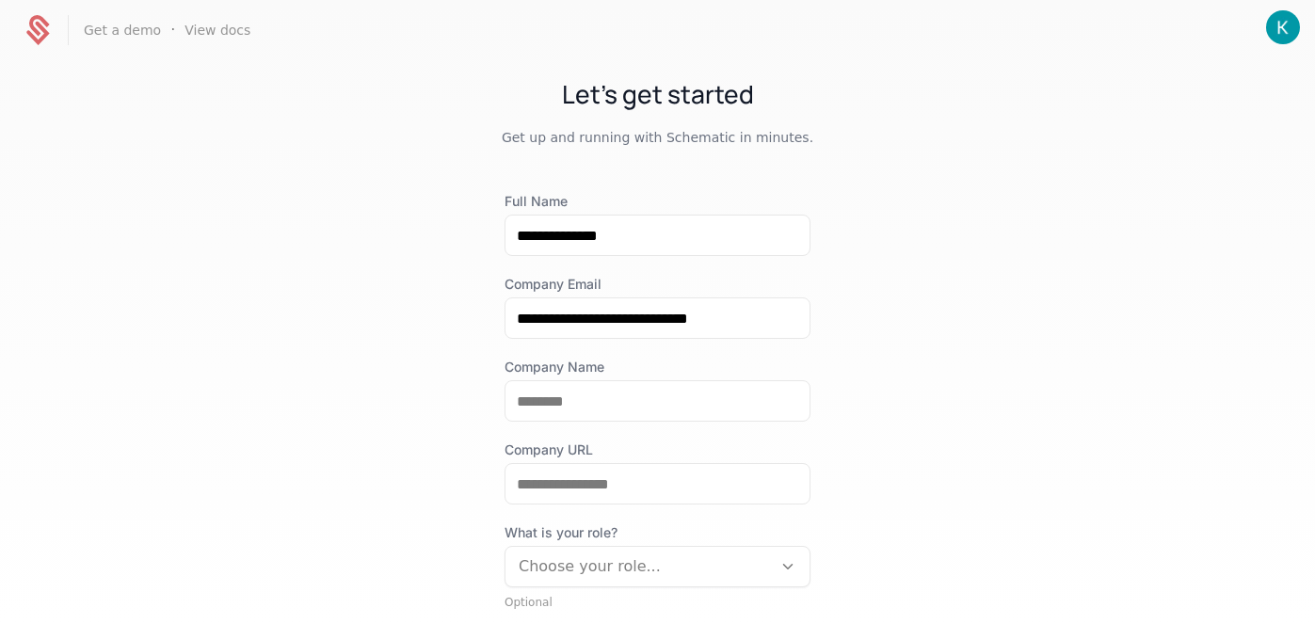 Image resolution: width=1315 pixels, height=624 pixels. I want to click on label: Full Name, so click(657, 201).